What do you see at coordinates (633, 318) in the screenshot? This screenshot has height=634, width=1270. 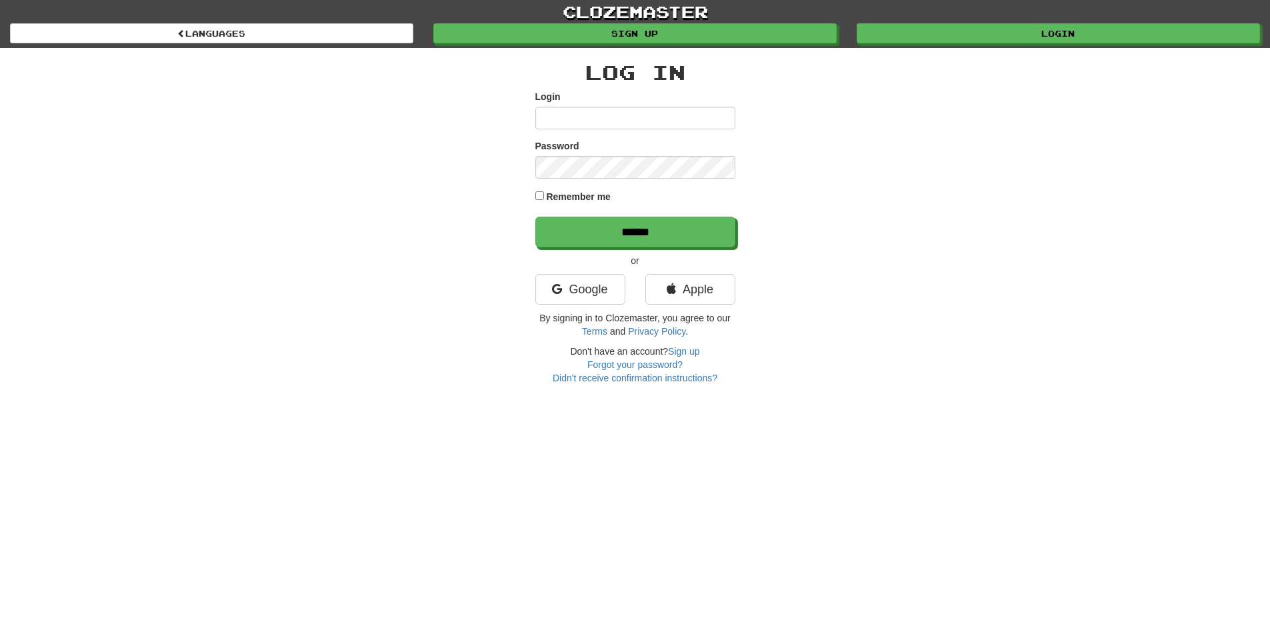 I see `span: emaster,` at bounding box center [633, 318].